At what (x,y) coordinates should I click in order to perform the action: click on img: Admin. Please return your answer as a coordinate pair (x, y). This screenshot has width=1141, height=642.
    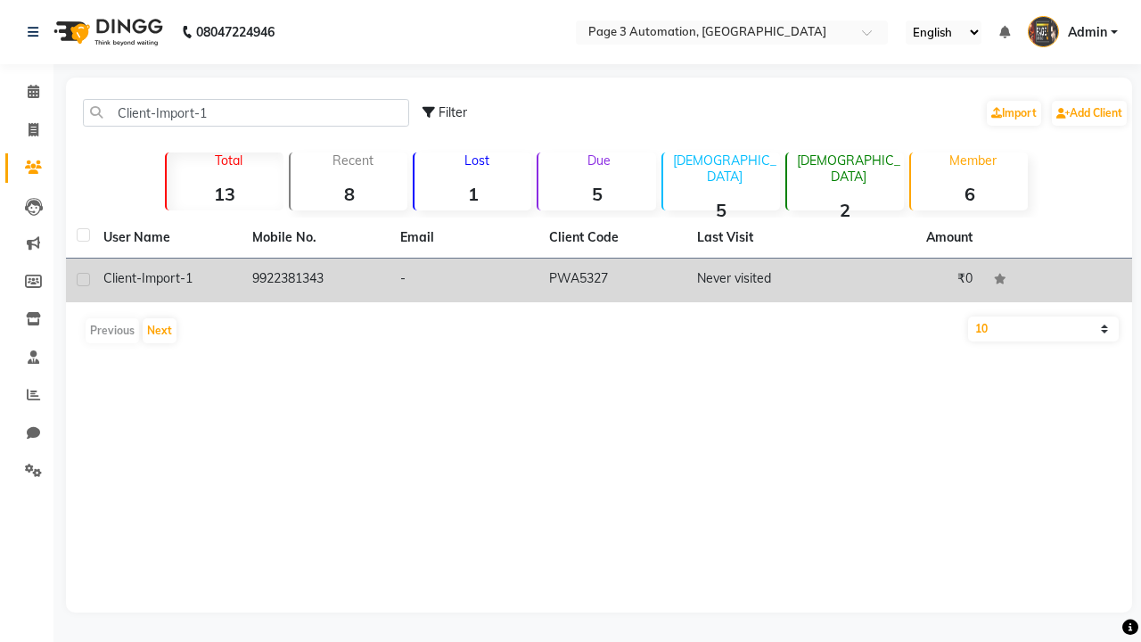
    Looking at the image, I should click on (1043, 31).